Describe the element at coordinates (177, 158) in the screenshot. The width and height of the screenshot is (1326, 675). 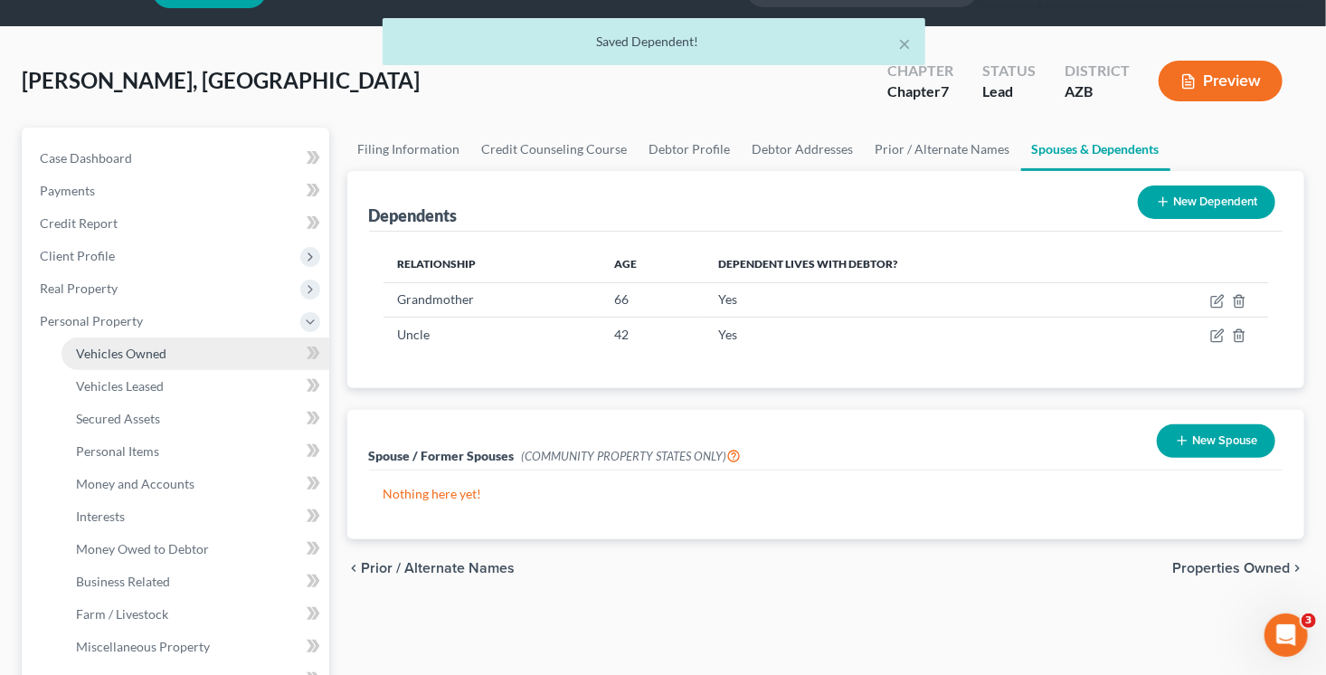
I see `a: Case Dashboard` at that location.